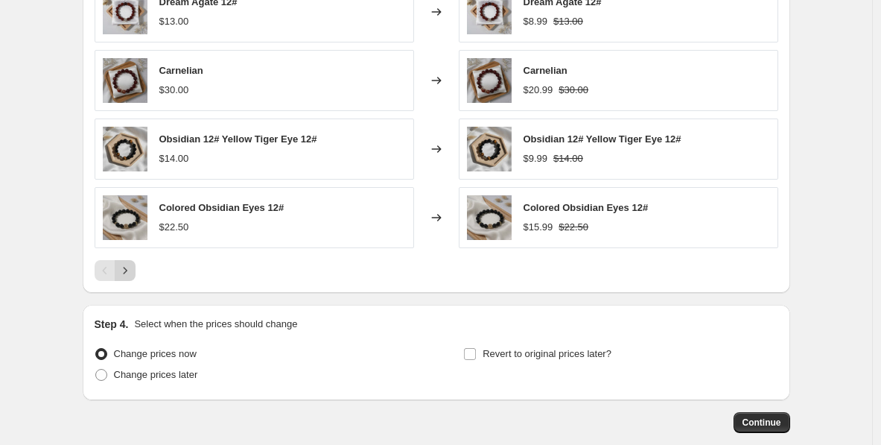 Image resolution: width=881 pixels, height=445 pixels. I want to click on span: Change prices later, so click(156, 374).